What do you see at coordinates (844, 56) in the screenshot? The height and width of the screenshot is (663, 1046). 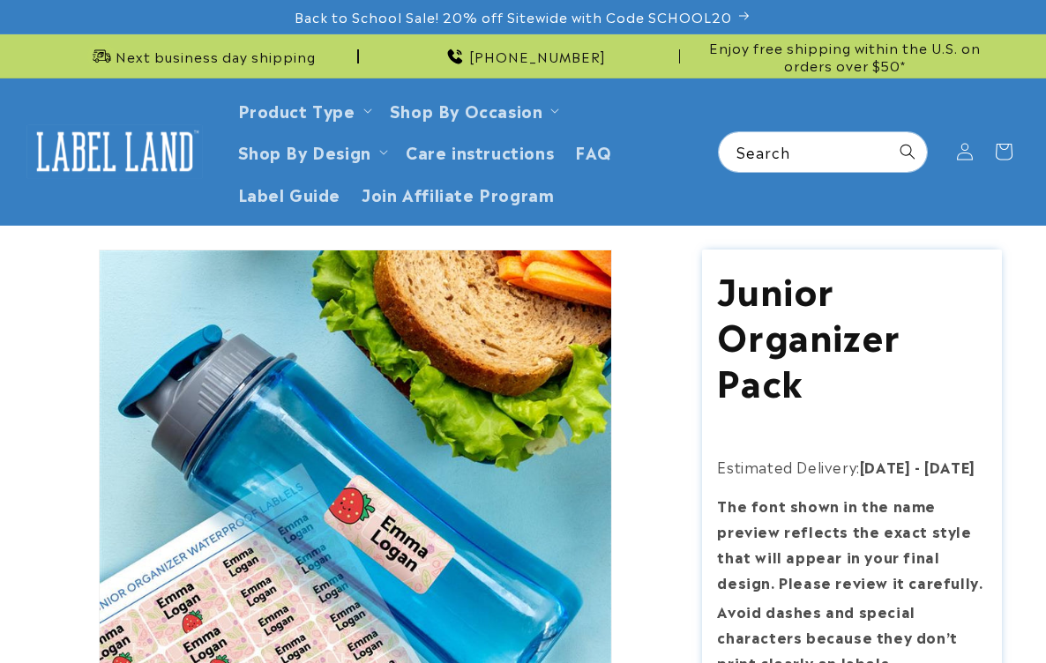 I see `span: Enjoy free shipping within the U.S. on orders over $50*` at bounding box center [844, 56].